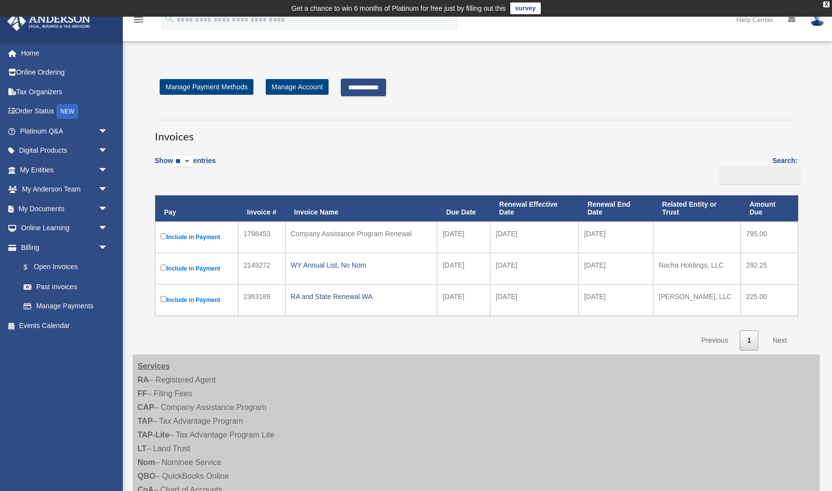 The width and height of the screenshot is (832, 491). What do you see at coordinates (362, 265) in the screenshot?
I see `div: WY Annual List, No Nom` at bounding box center [362, 265].